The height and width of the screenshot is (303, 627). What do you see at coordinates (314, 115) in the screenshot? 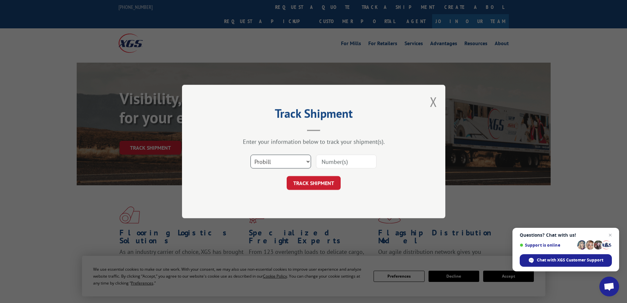
I see `h2: Track Shipment` at bounding box center [314, 115].